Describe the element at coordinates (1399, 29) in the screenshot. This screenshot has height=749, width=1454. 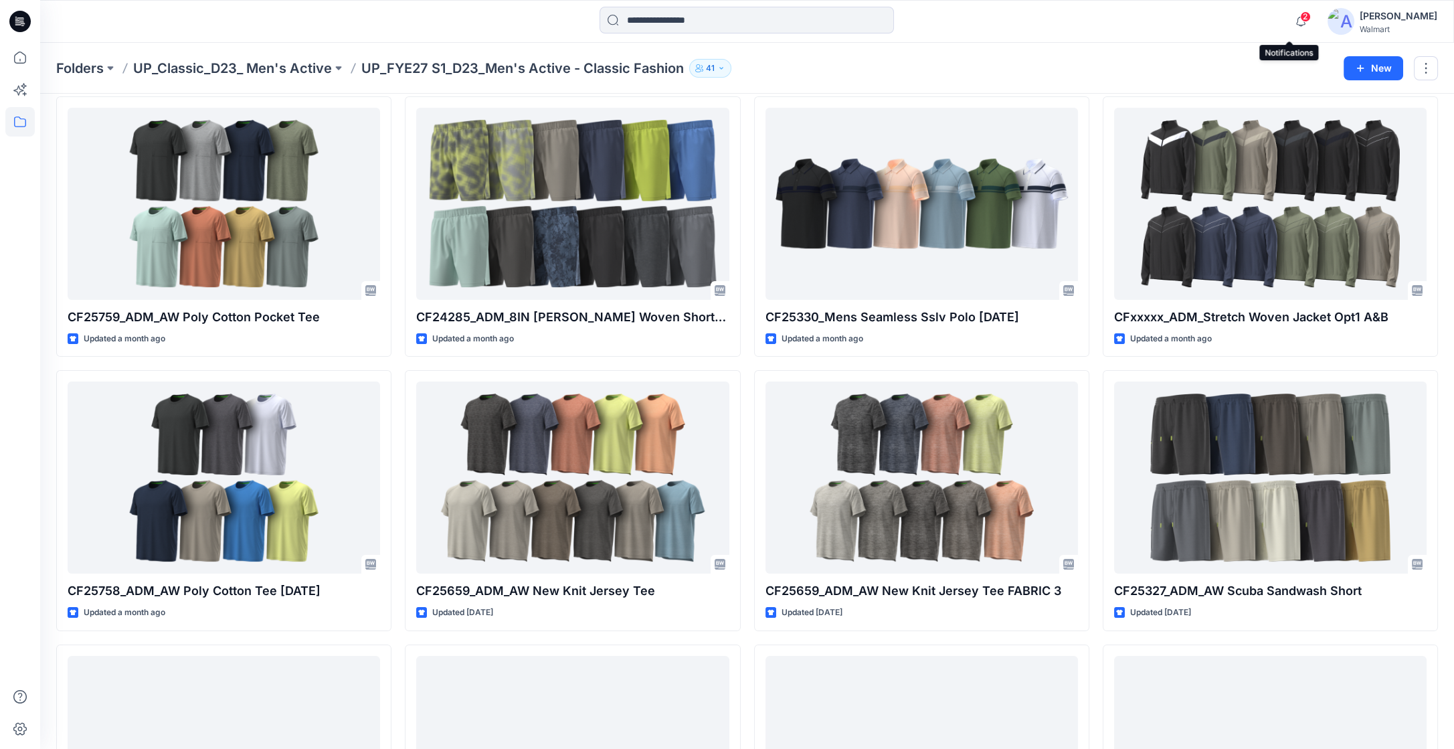
I see `div: Walmart` at that location.